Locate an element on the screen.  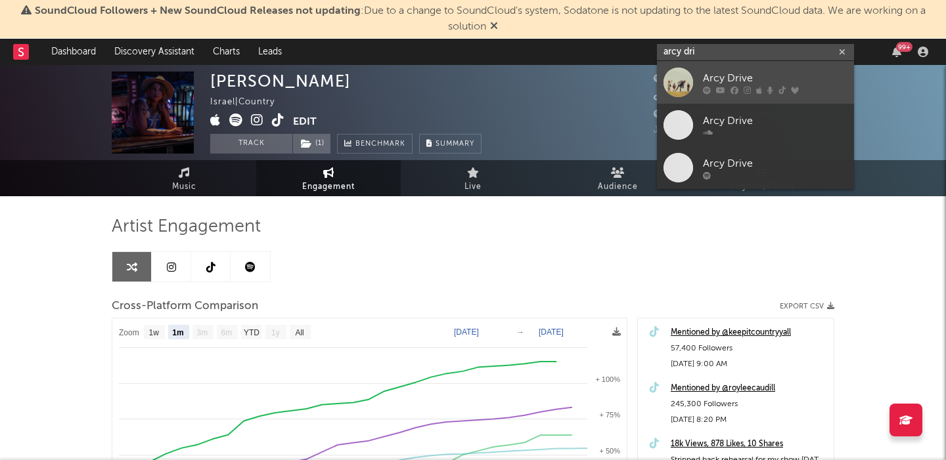
span: 49,800 is located at coordinates (677, 97).